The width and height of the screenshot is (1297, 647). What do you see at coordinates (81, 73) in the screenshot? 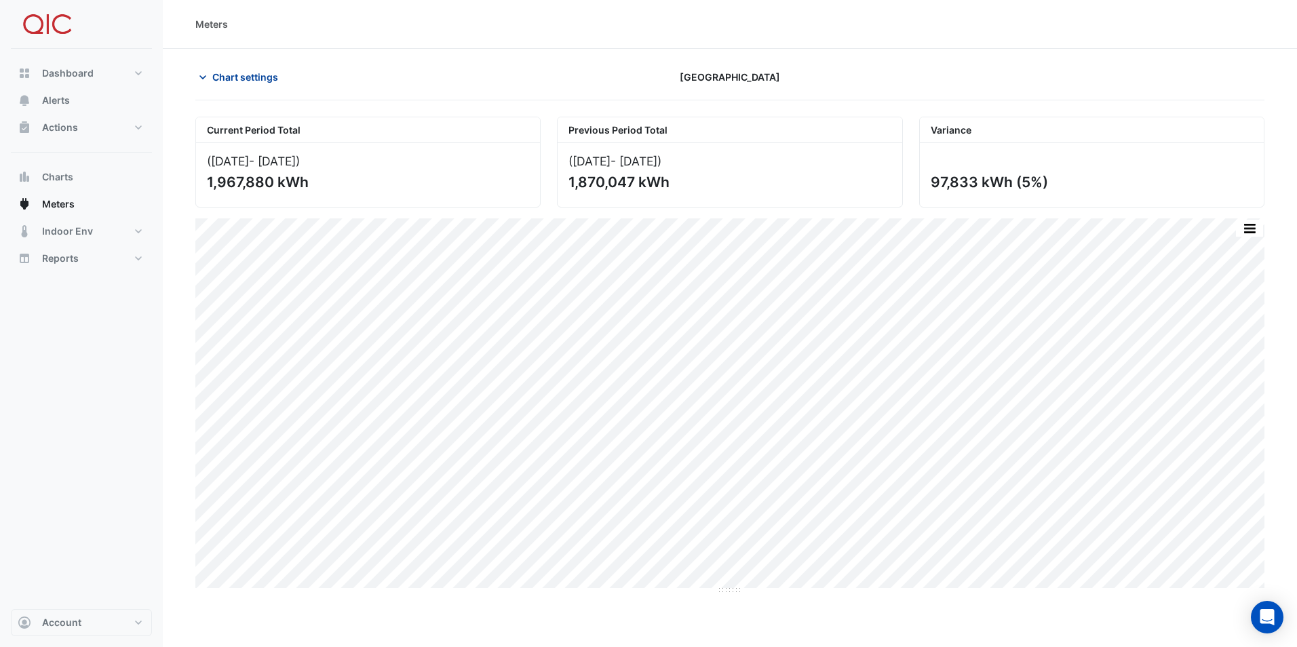
I see `button: Dashboard` at bounding box center [81, 73].